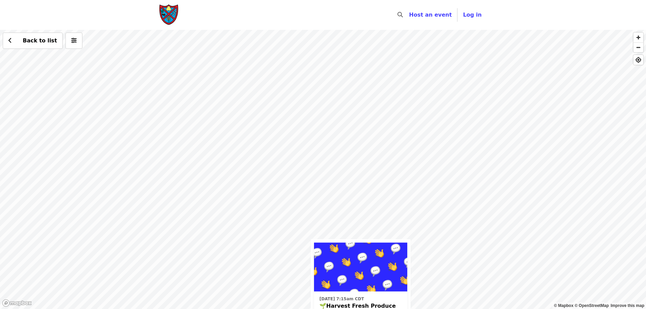 This screenshot has height=309, width=646. What do you see at coordinates (472, 15) in the screenshot?
I see `button: Log in` at bounding box center [472, 15].